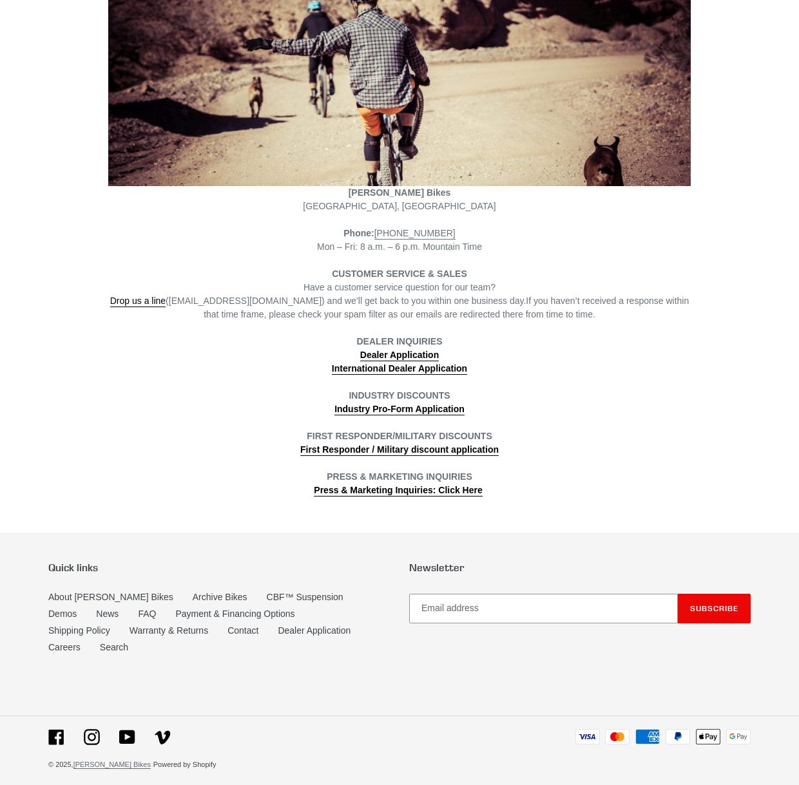 The height and width of the screenshot is (785, 799). What do you see at coordinates (399, 369) in the screenshot?
I see `a: International Dealer Application` at bounding box center [399, 369].